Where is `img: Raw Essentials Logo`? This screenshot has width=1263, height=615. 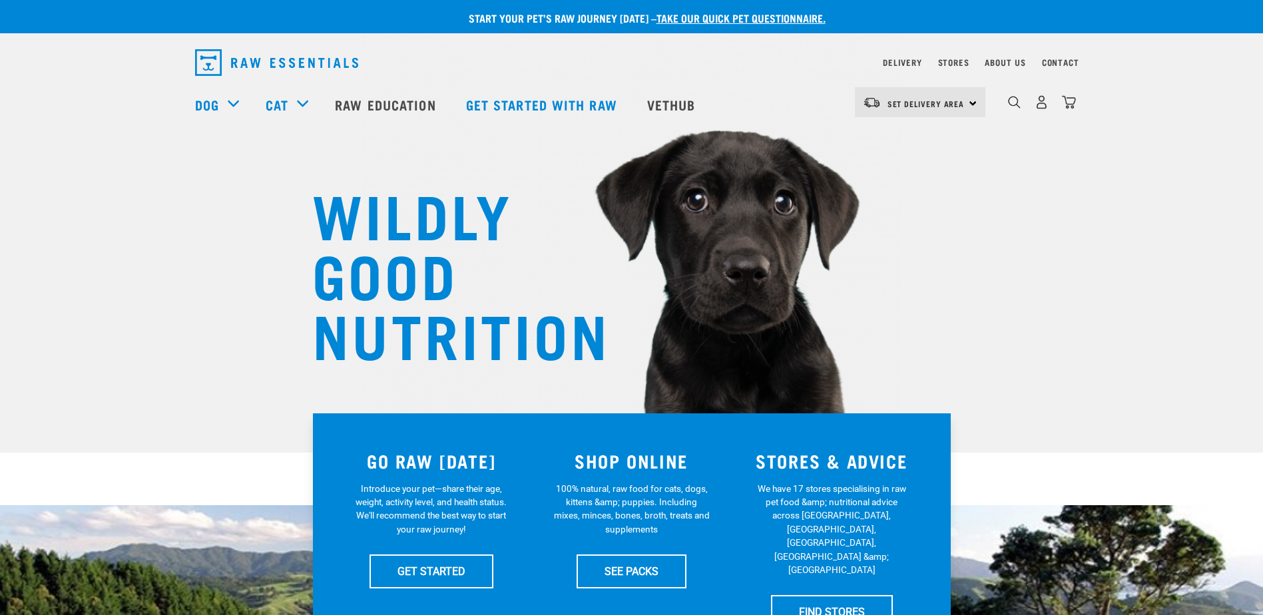
img: Raw Essentials Logo is located at coordinates (276, 63).